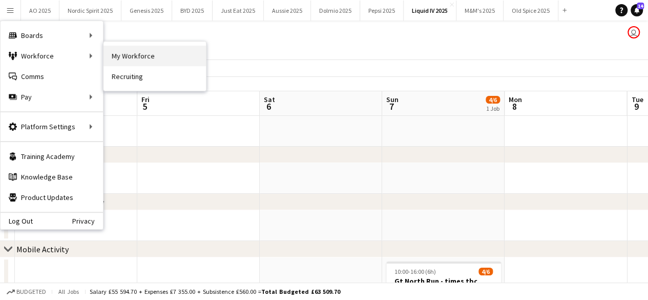 Image resolution: width=648 pixels, height=300 pixels. Describe the element at coordinates (480, 10) in the screenshot. I see `button: M&M's 2025` at that location.